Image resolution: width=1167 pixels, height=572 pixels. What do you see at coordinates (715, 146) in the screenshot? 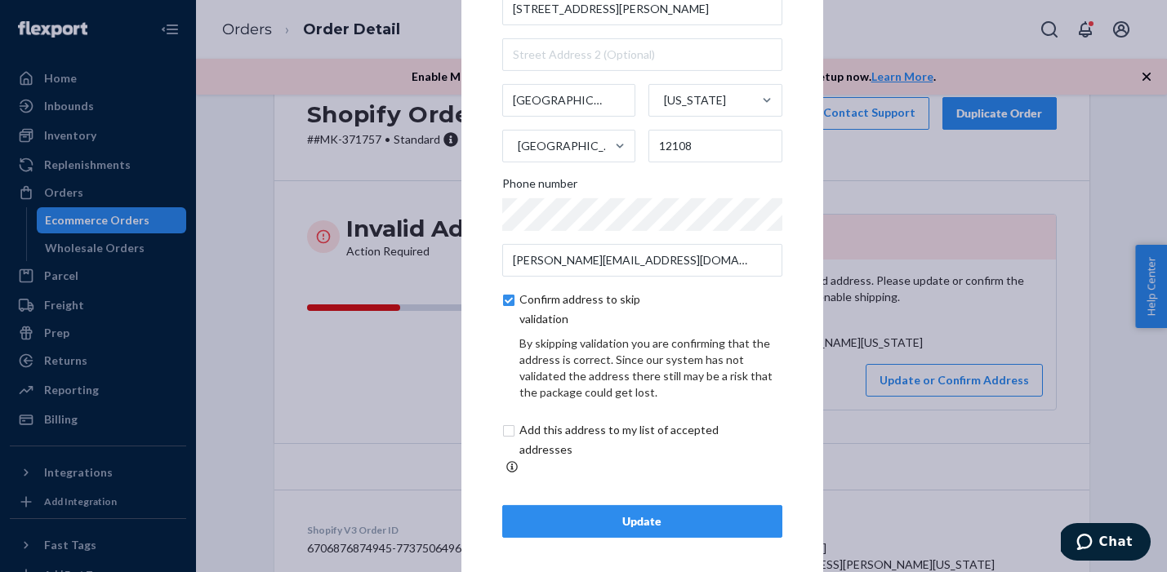
I see `input: ZIP Code` at bounding box center [715, 146].